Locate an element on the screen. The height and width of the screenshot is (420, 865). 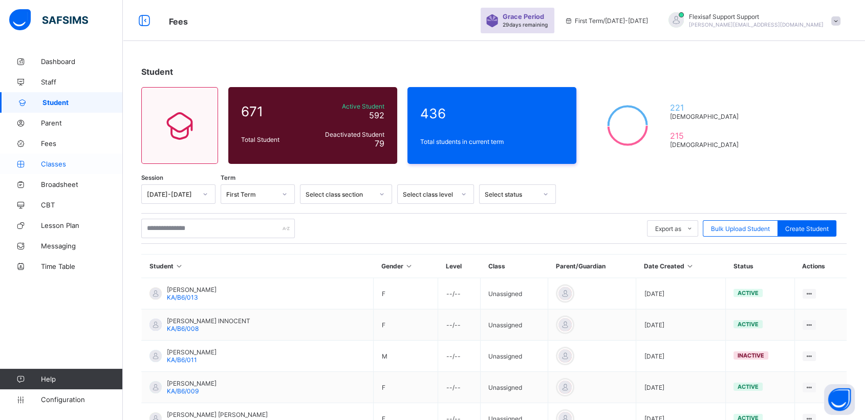
div: Flexisaf Support Support is located at coordinates (752, 20).